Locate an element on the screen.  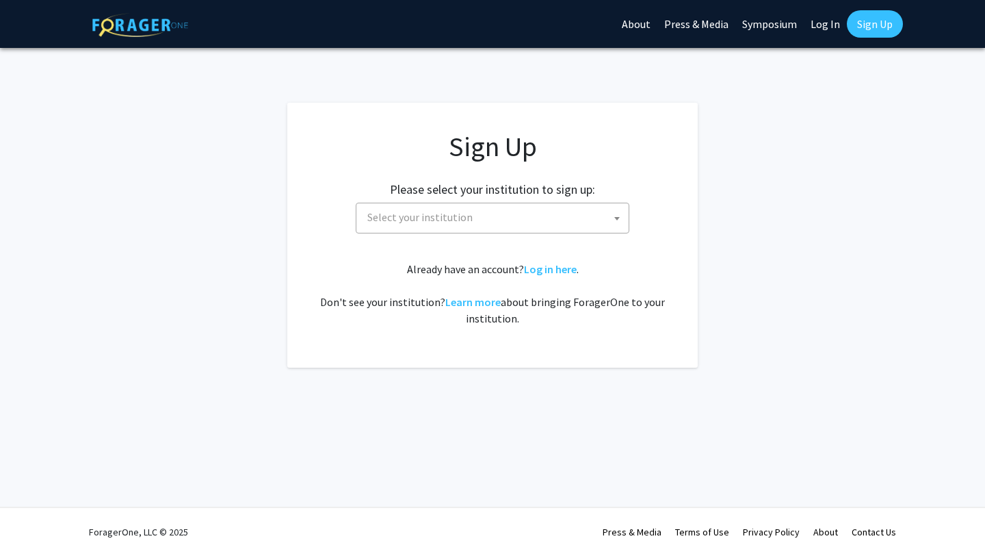
h1: Sign Up is located at coordinates (493, 146).